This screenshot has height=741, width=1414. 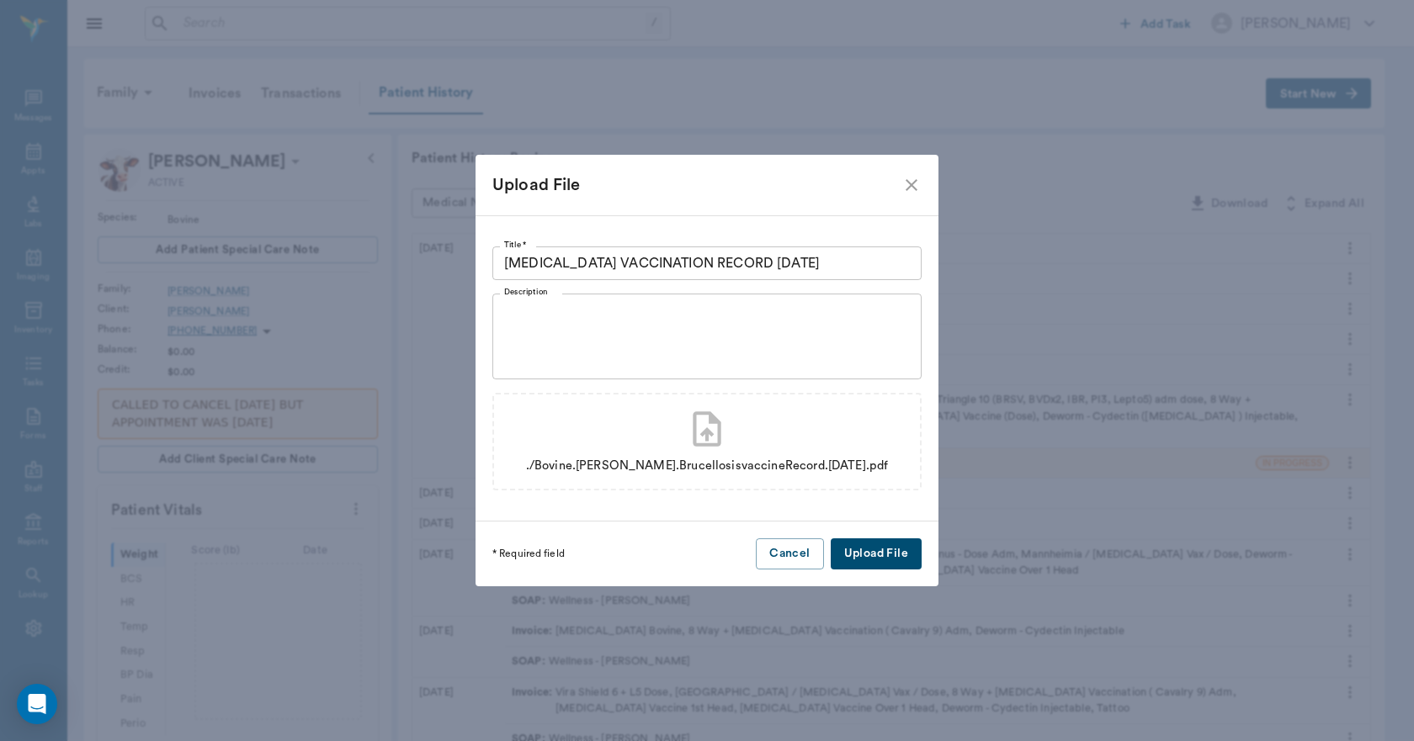 What do you see at coordinates (876, 554) in the screenshot?
I see `button: Upload File` at bounding box center [876, 554].